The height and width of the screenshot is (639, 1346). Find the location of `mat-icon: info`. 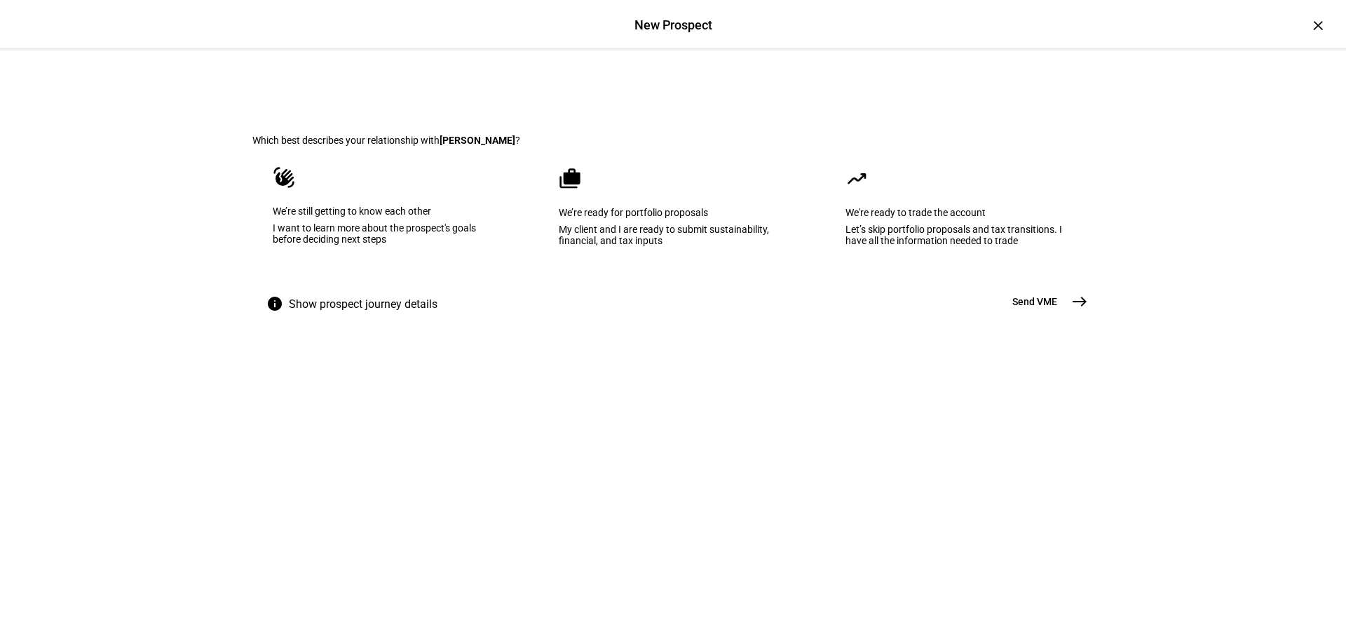

mat-icon: info is located at coordinates (275, 304).